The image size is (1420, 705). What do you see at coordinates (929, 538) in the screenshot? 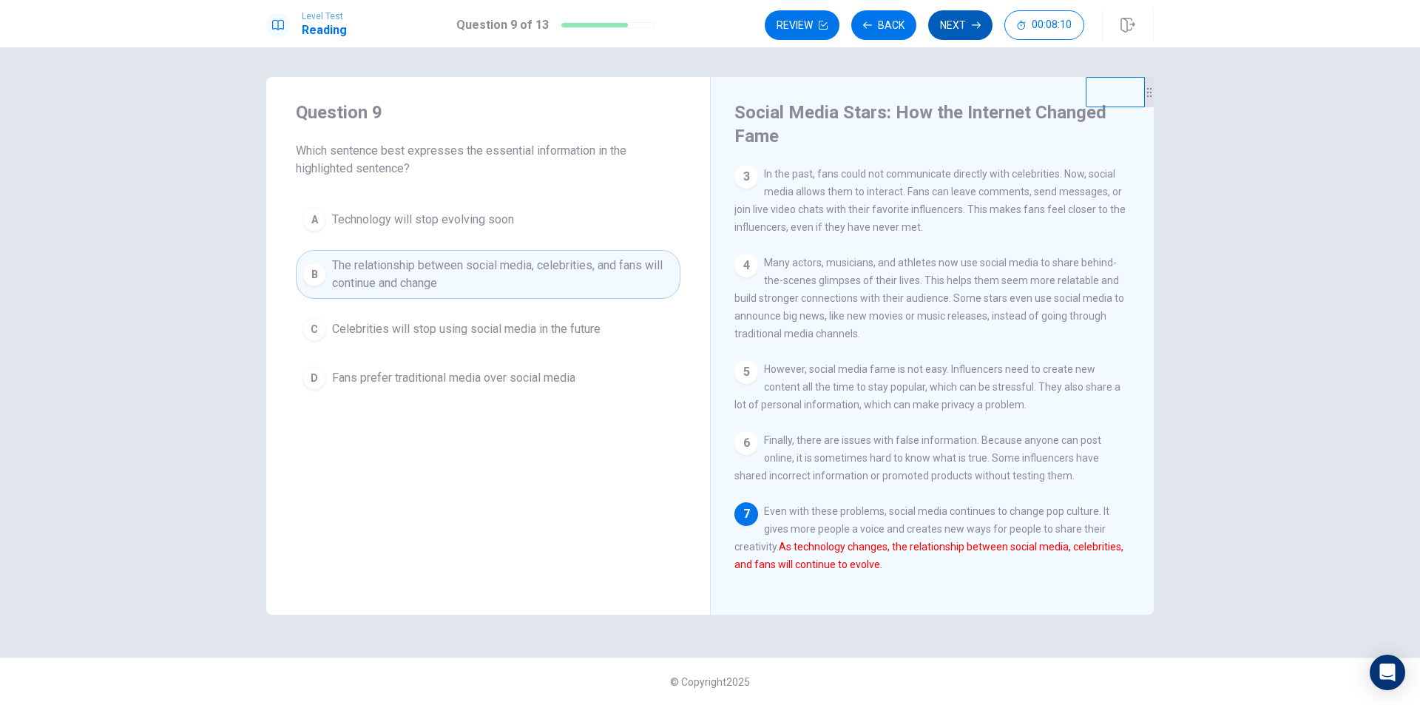
I see `span: Even with these problems, social media continues to change pop culture. It gives more people a vo...` at bounding box center [929, 538].